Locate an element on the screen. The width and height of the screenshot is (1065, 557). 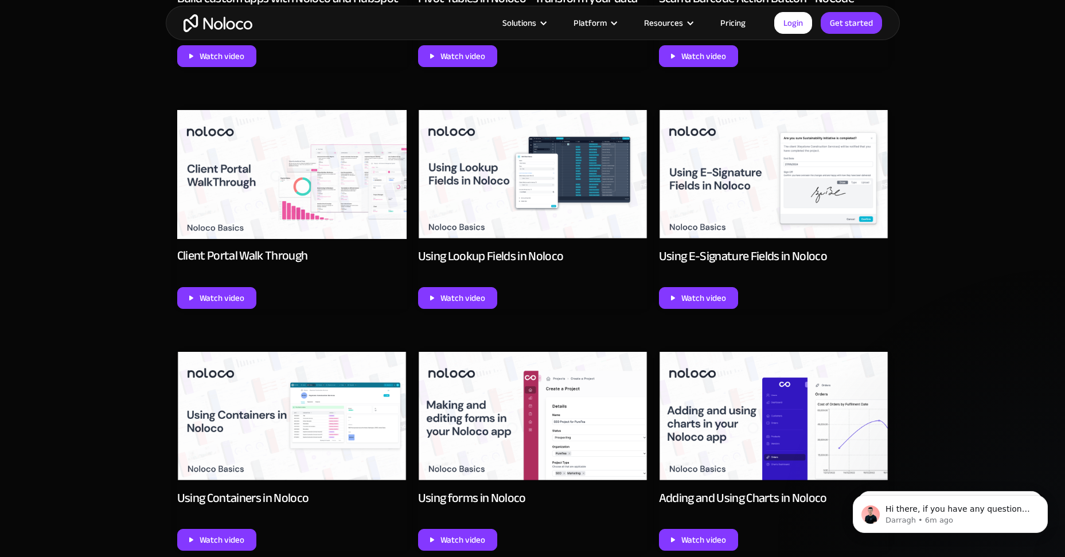
div: message notification from Darragh, 6m ago. Hi there, if you have any questions about our pricing,... is located at coordinates (115, 43).